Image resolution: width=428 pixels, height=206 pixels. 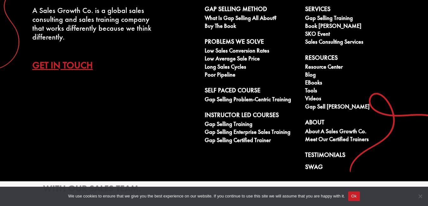 I want to click on a: Poor Pipeline, so click(x=251, y=75).